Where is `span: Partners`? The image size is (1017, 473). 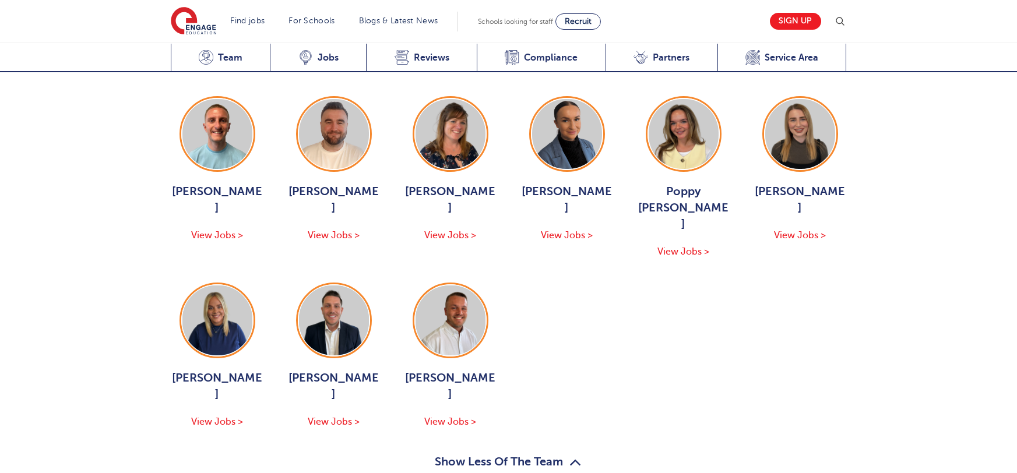 span: Partners is located at coordinates (671, 58).